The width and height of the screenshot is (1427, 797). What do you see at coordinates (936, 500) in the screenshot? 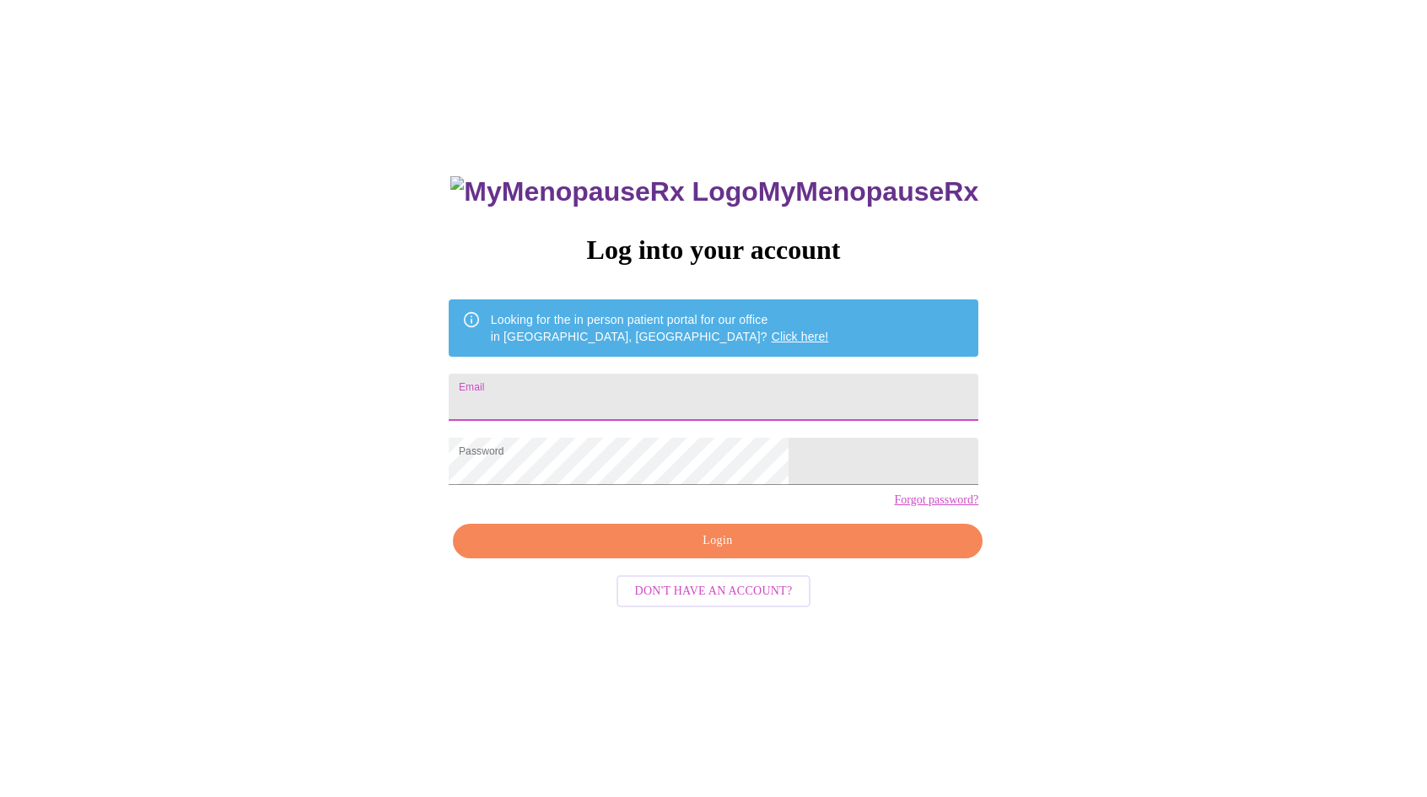
I see `a: Forgot password?` at bounding box center [936, 500].